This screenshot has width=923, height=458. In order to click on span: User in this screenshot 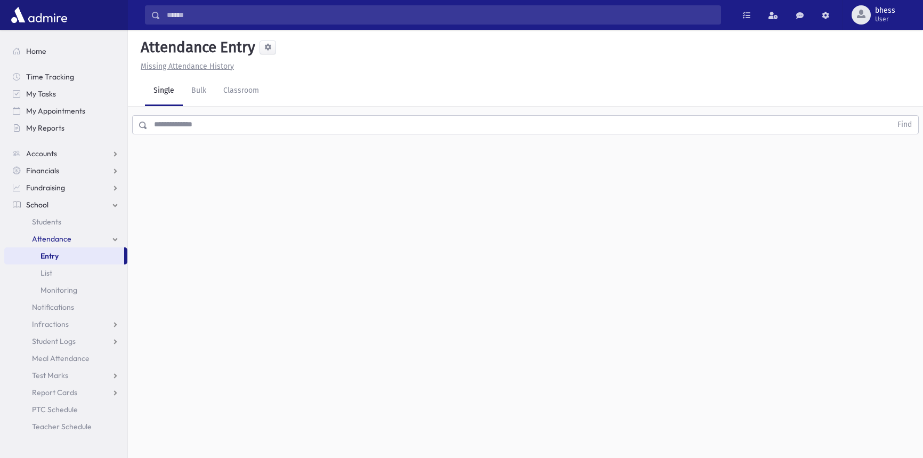, I will do `click(885, 19)`.